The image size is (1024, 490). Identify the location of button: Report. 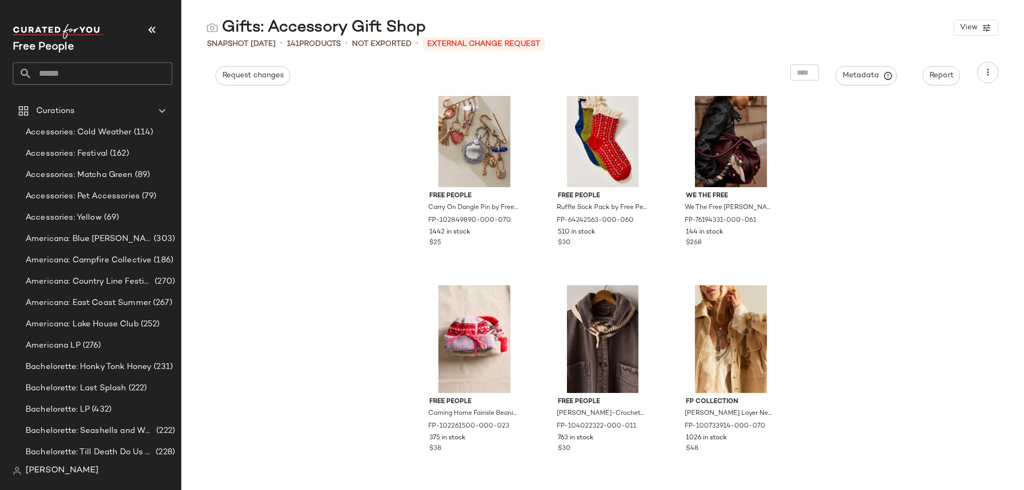
(942, 76).